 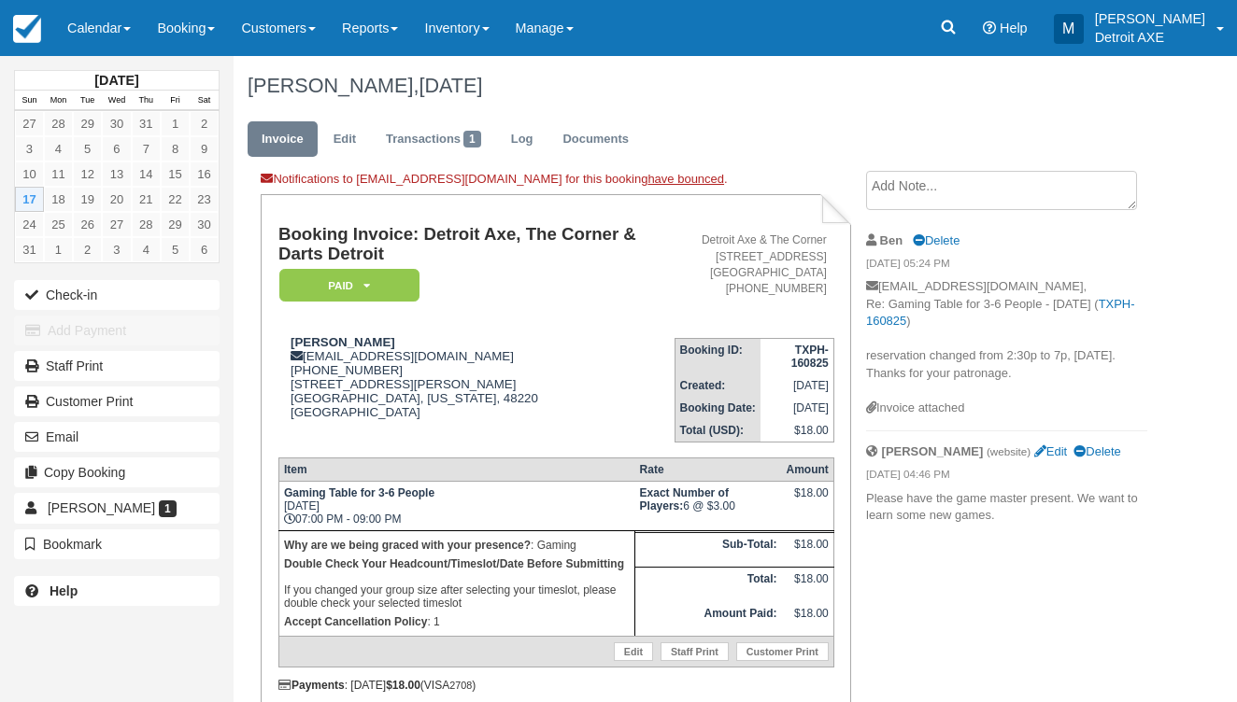 What do you see at coordinates (359, 493) in the screenshot?
I see `strong: Gaming Table for 3-6 People` at bounding box center [359, 493].